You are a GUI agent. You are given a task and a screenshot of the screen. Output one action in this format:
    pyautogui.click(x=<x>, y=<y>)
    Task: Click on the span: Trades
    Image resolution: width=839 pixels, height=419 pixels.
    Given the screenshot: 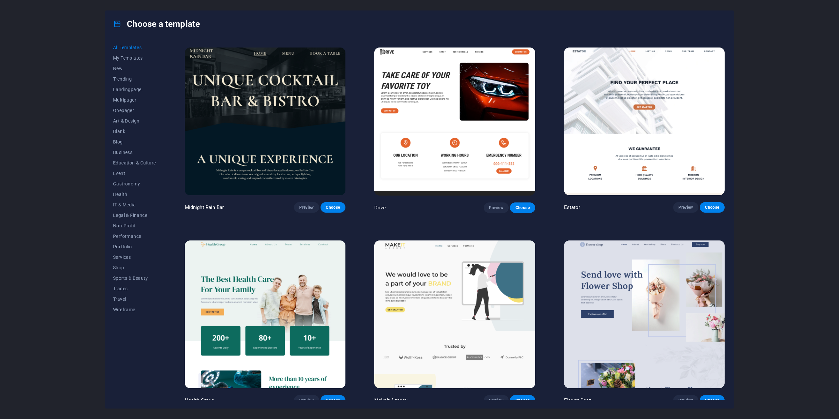 What is the action you would take?
    pyautogui.click(x=134, y=289)
    